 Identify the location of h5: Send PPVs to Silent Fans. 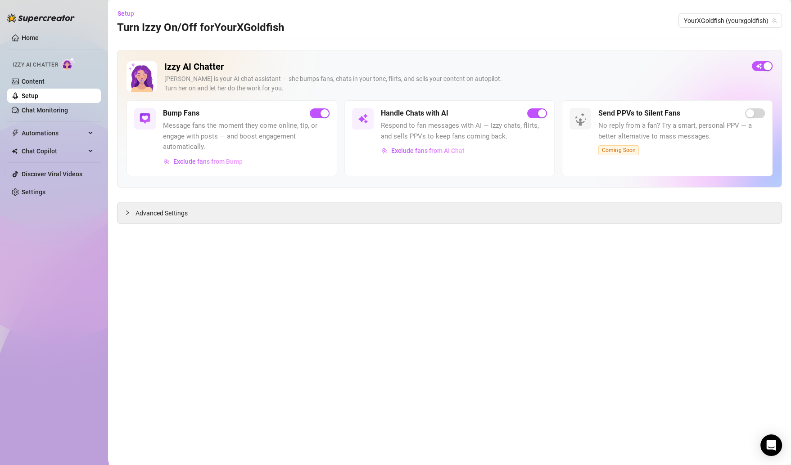
(639, 113).